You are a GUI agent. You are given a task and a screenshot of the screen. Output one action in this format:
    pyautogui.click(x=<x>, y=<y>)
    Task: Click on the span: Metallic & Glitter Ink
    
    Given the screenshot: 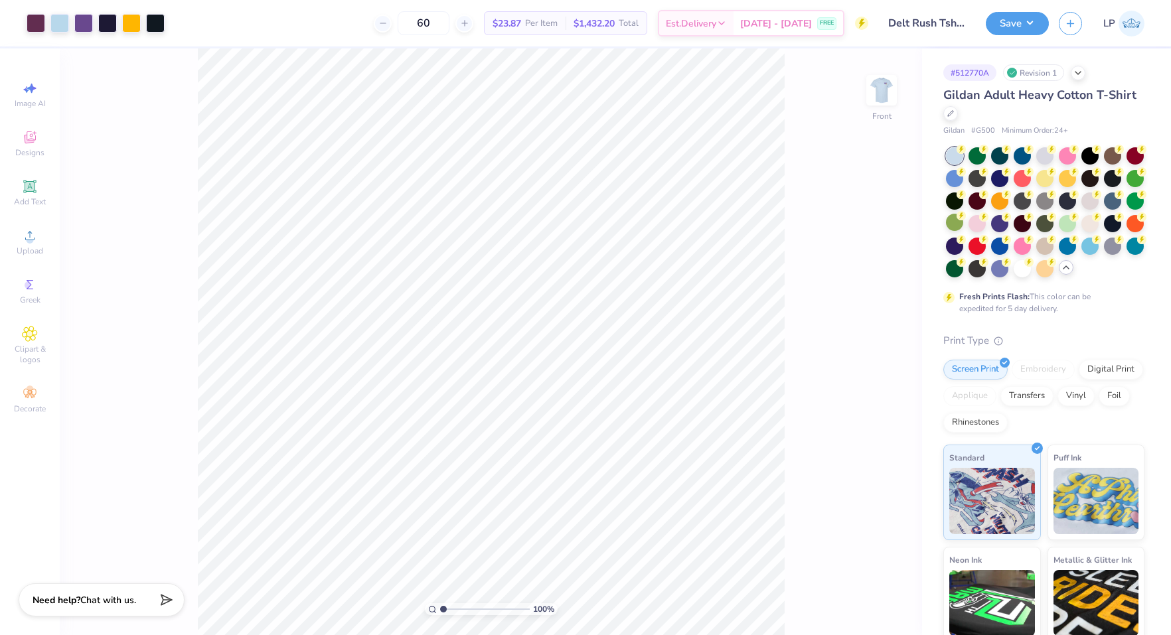 What is the action you would take?
    pyautogui.click(x=1093, y=560)
    